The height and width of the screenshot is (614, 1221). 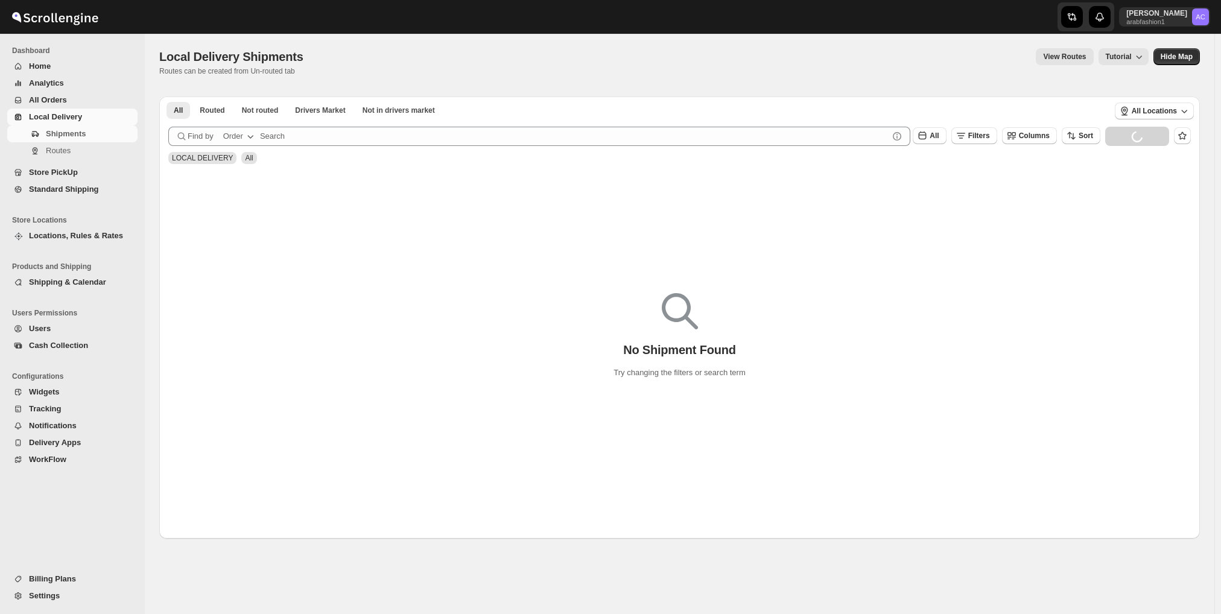 I want to click on button: Tutorial, so click(x=1123, y=57).